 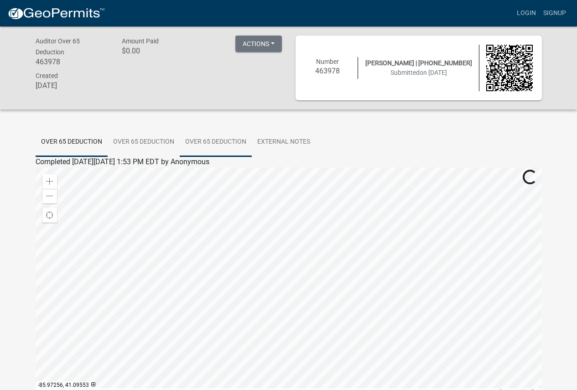 What do you see at coordinates (509, 68) in the screenshot?
I see `img: QR code` at bounding box center [509, 68].